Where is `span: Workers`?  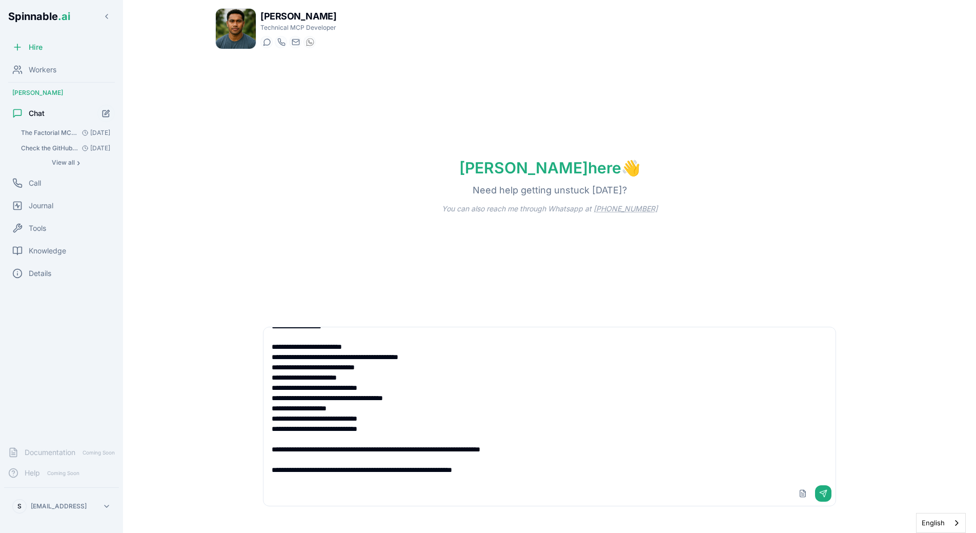
span: Workers is located at coordinates (43, 70).